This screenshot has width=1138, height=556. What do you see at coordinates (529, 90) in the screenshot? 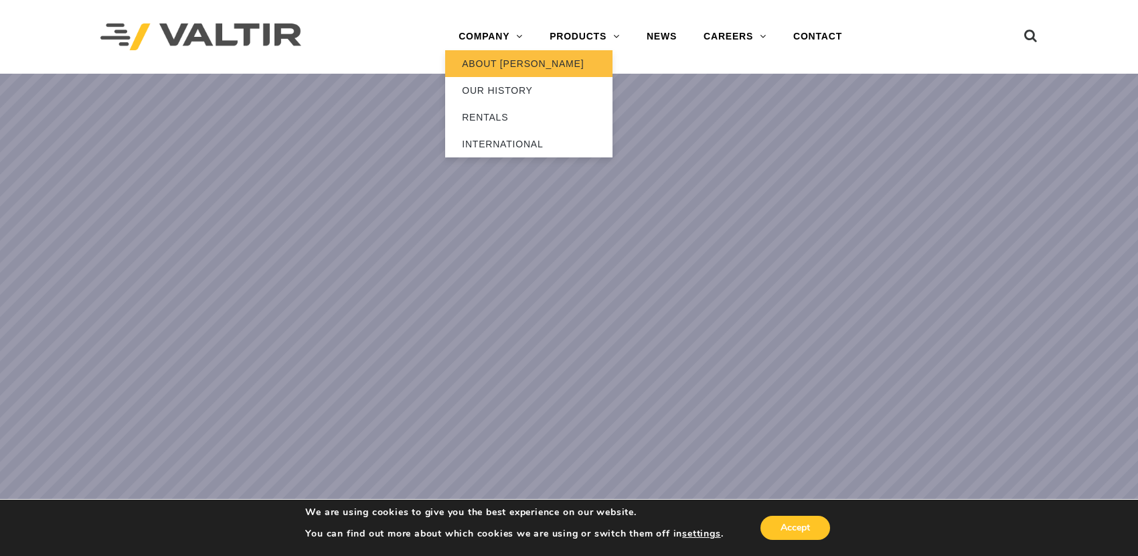
I see `a: OUR HISTORY` at bounding box center [529, 90].